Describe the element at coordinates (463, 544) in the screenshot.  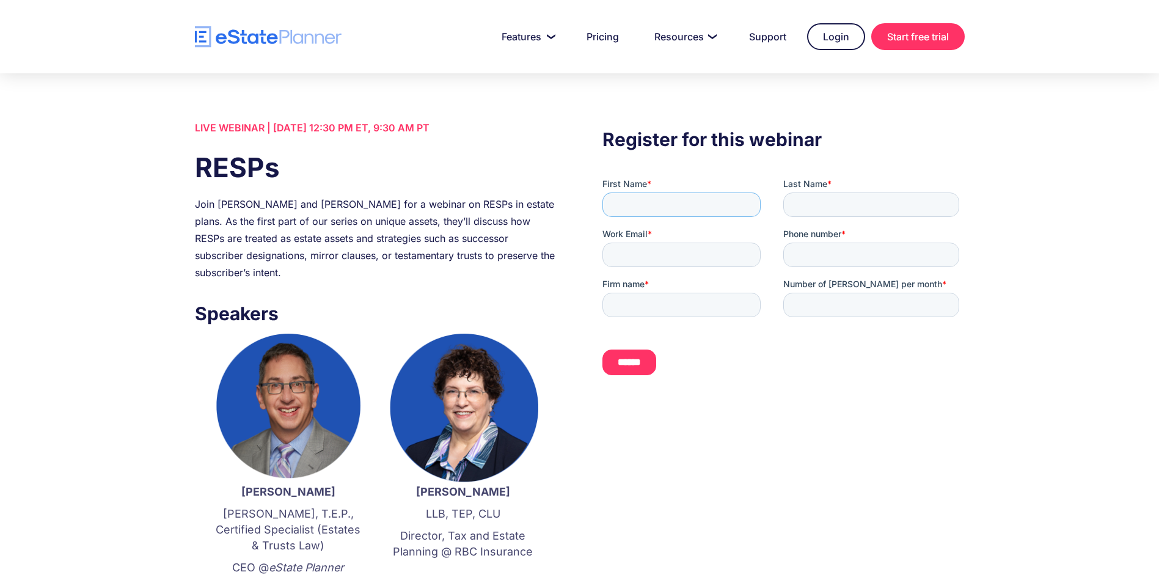
I see `p: Director, Tax and Estate Planning @ RBC Insurance` at that location.